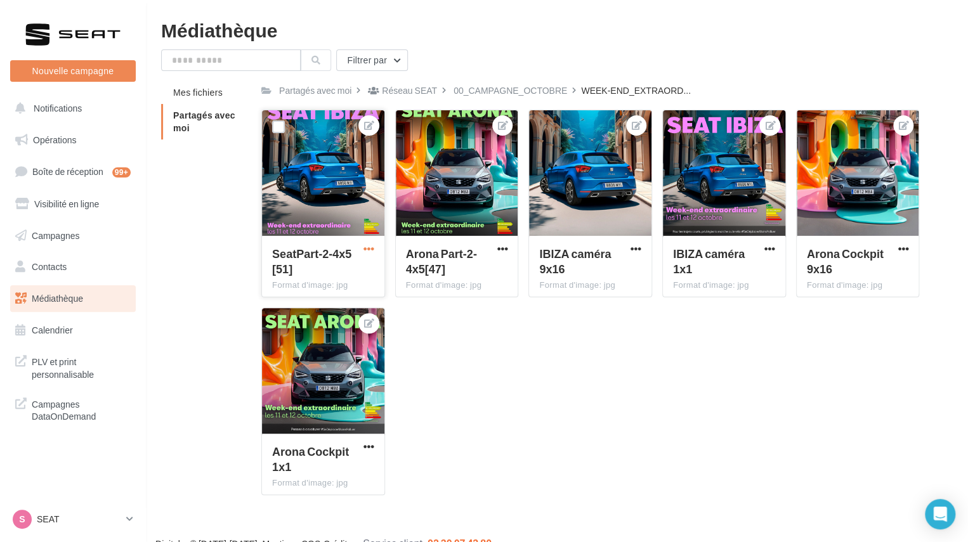 The height and width of the screenshot is (542, 968). Describe the element at coordinates (57, 298) in the screenshot. I see `span: Médiathèque` at that location.